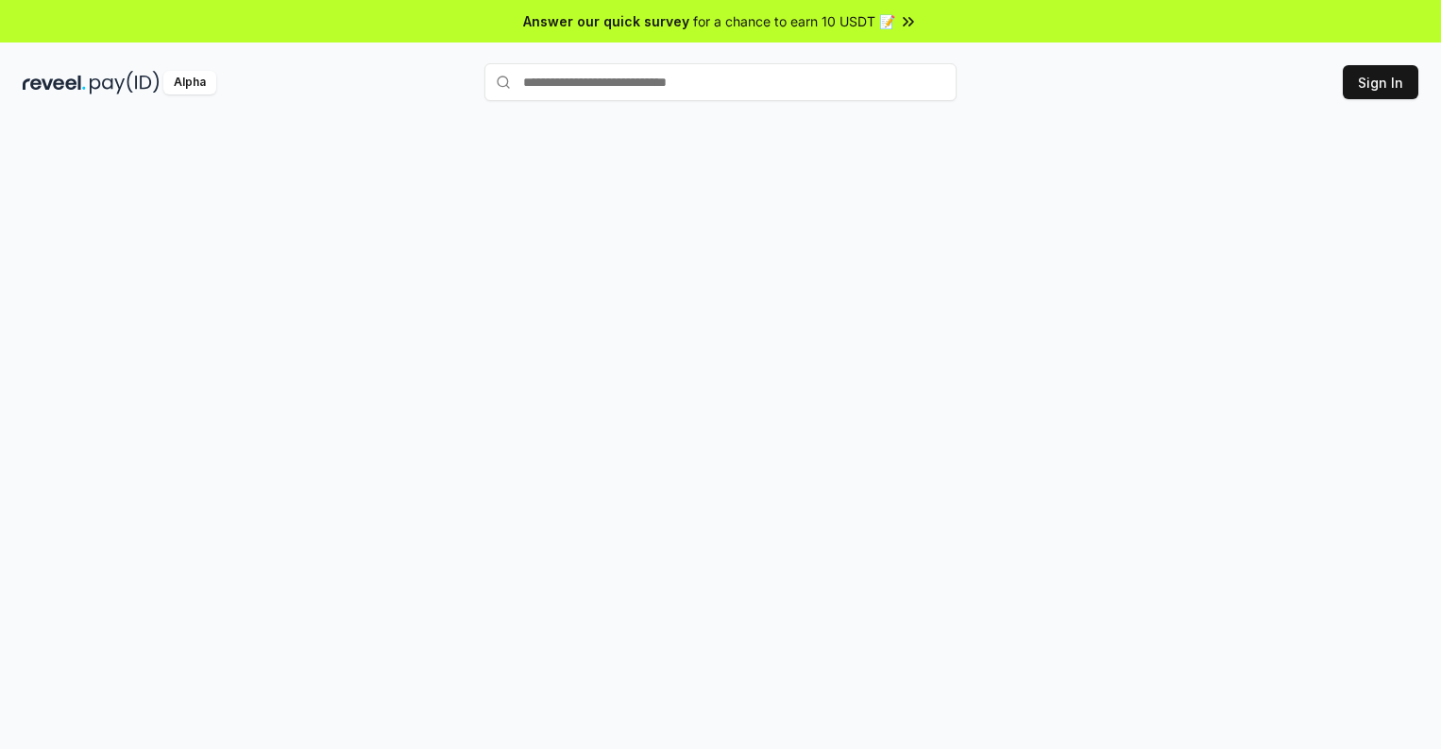 This screenshot has width=1441, height=749. What do you see at coordinates (1380, 82) in the screenshot?
I see `button: Sign In` at bounding box center [1380, 82].